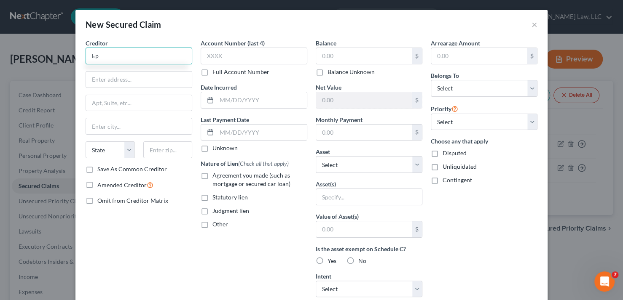 This screenshot has width=623, height=300. Describe the element at coordinates (339, 120) in the screenshot. I see `label: Monthly Payment` at that location.